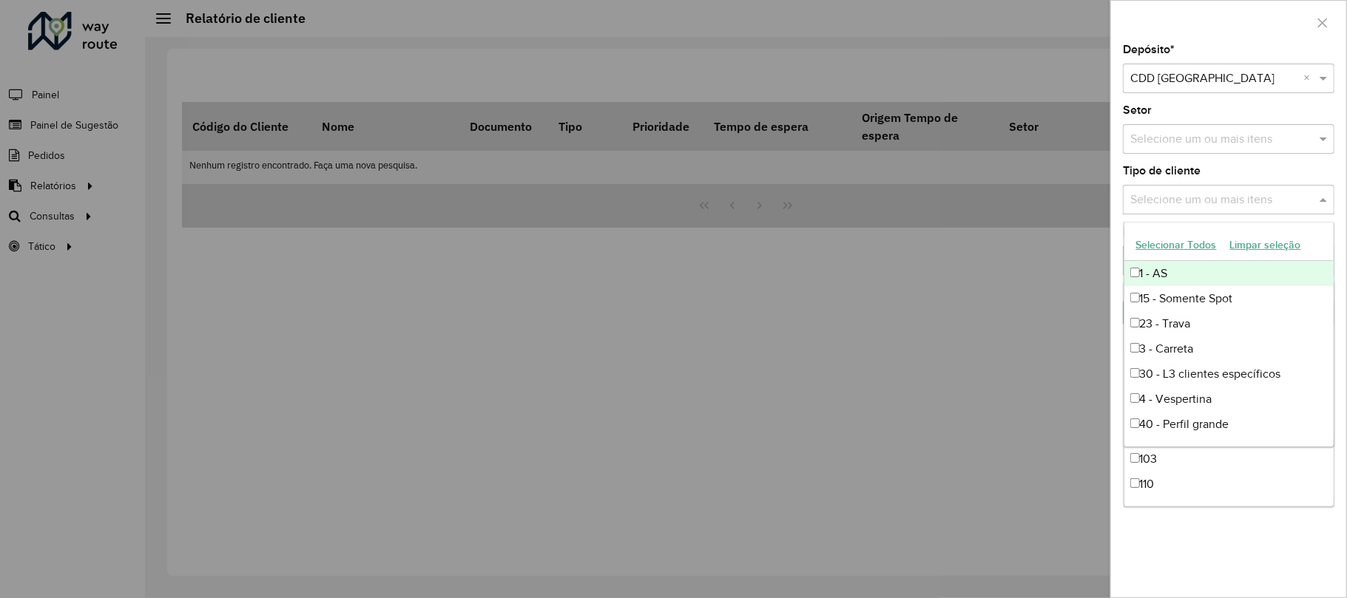 The width and height of the screenshot is (1347, 598). What do you see at coordinates (1229, 324) in the screenshot?
I see `div: 23 - Trava` at bounding box center [1229, 324].